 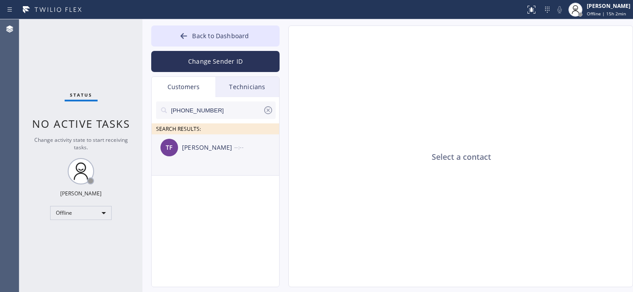 What do you see at coordinates (215, 36) in the screenshot?
I see `button: Back to Dashboard` at bounding box center [215, 36].